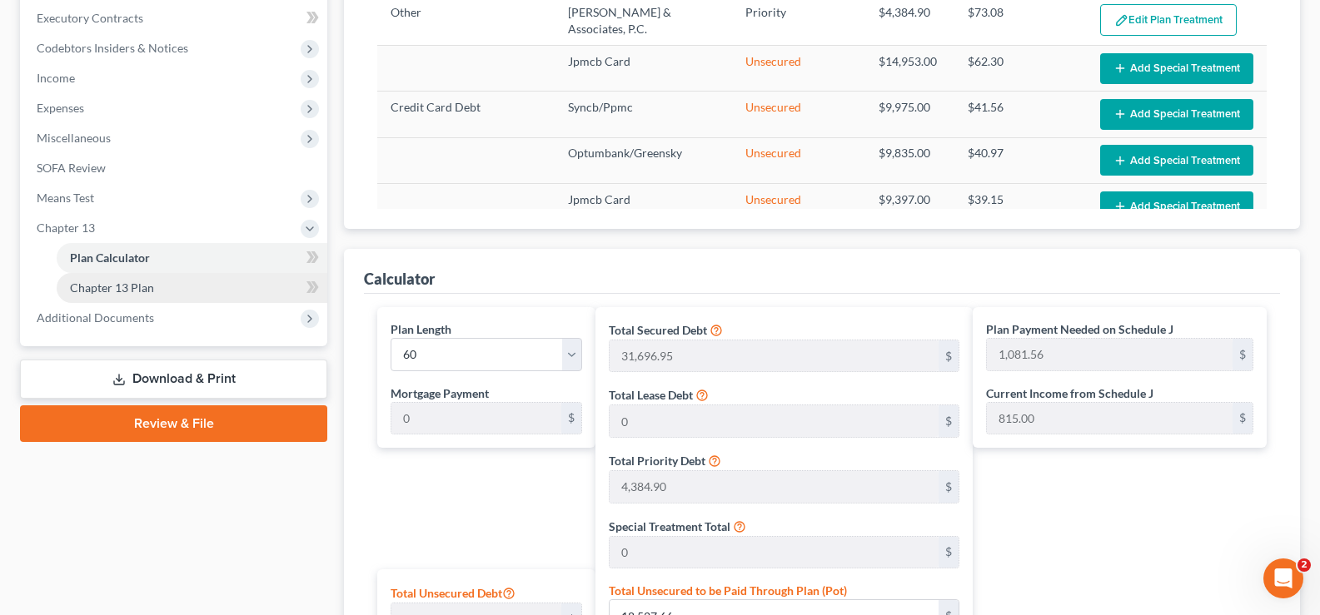 The height and width of the screenshot is (615, 1320). I want to click on span: Means Test, so click(65, 197).